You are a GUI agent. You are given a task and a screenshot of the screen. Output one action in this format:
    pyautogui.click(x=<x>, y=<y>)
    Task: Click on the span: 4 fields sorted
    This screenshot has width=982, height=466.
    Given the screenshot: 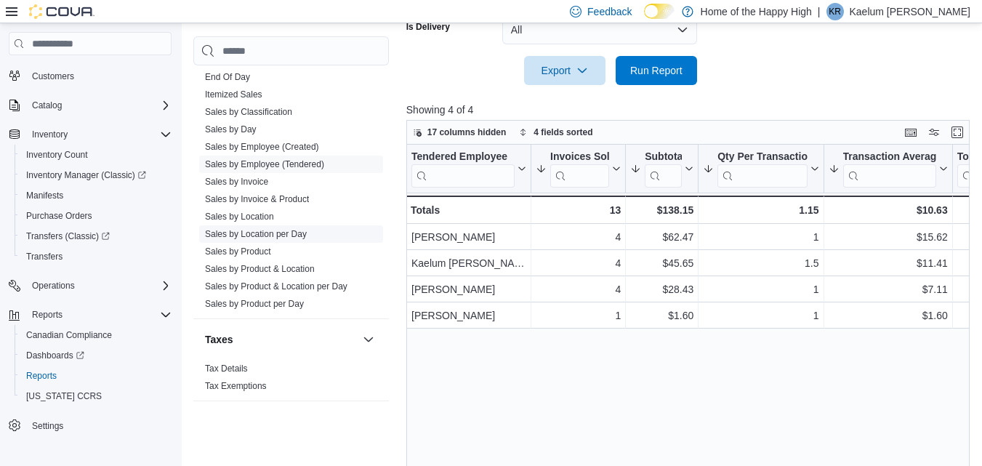 What is the action you would take?
    pyautogui.click(x=562, y=132)
    